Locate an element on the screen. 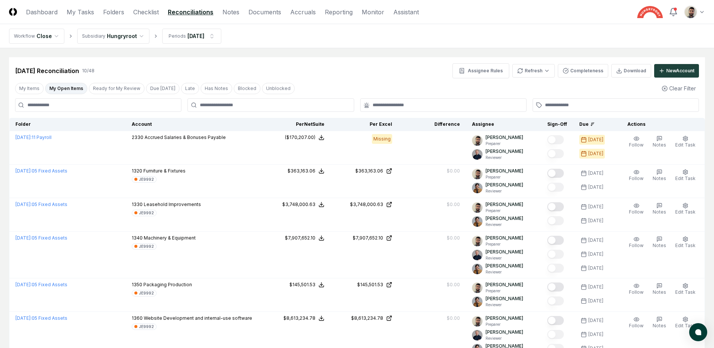 Image resolution: width=714 pixels, height=348 pixels. span: 1330 is located at coordinates (137, 204).